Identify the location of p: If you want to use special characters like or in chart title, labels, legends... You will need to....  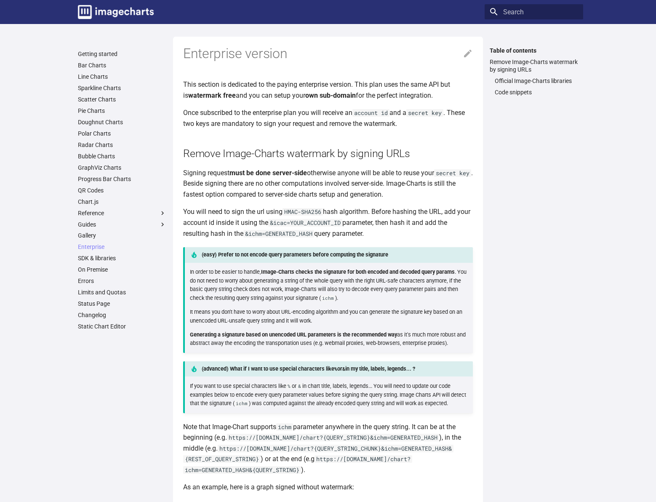
(329, 395).